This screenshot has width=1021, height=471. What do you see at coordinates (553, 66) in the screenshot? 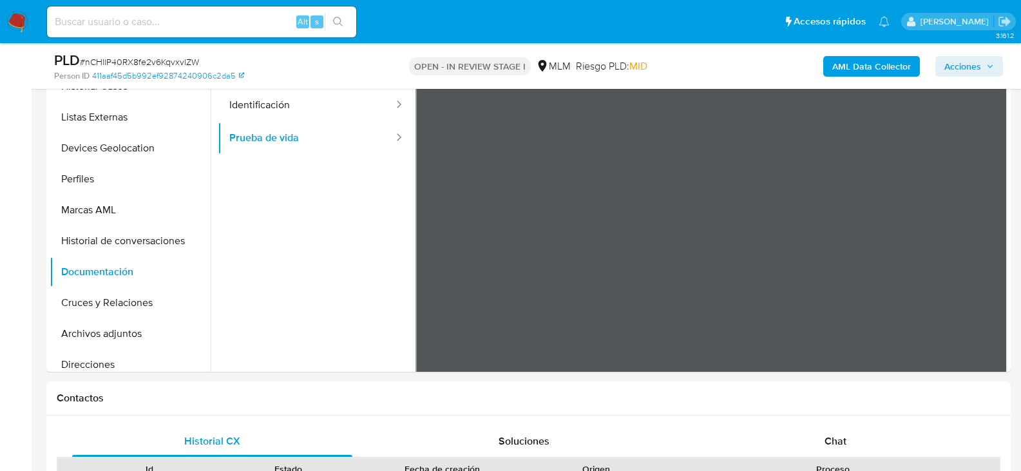
I see `div: MLM` at bounding box center [553, 66].